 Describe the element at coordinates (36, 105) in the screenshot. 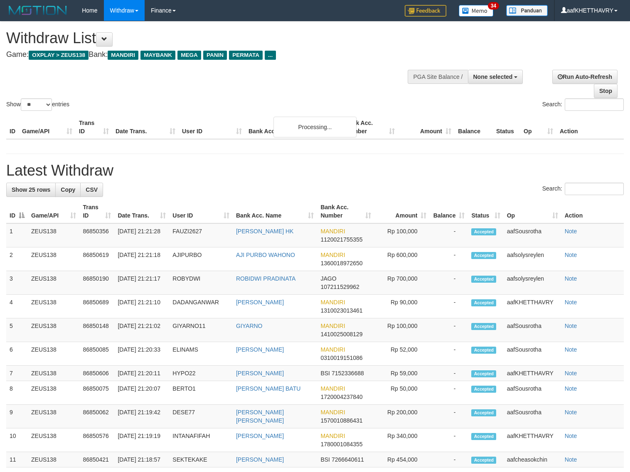

I see `select: Showentries` at that location.